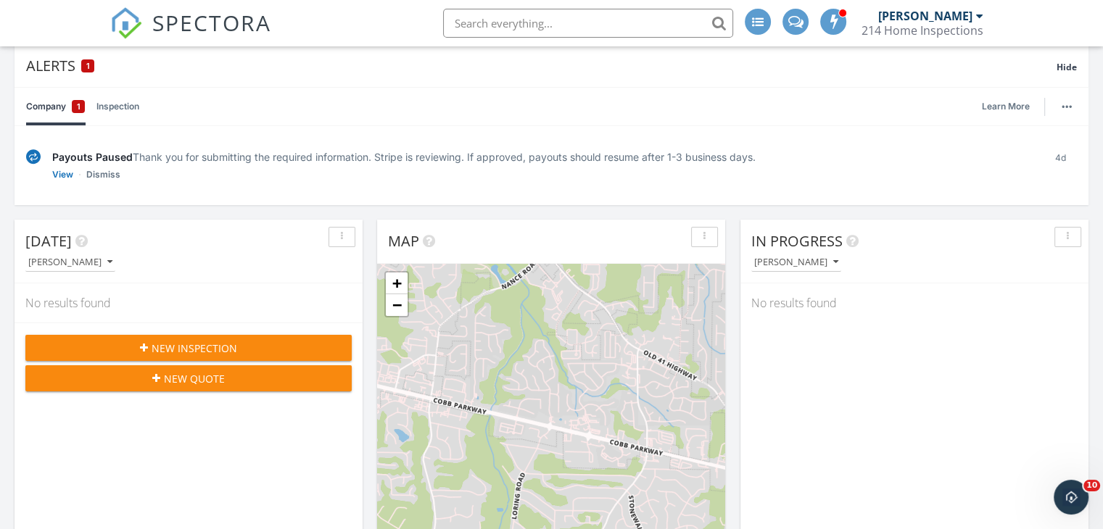 This screenshot has height=529, width=1103. Describe the element at coordinates (1067, 67) in the screenshot. I see `span: Hide` at that location.